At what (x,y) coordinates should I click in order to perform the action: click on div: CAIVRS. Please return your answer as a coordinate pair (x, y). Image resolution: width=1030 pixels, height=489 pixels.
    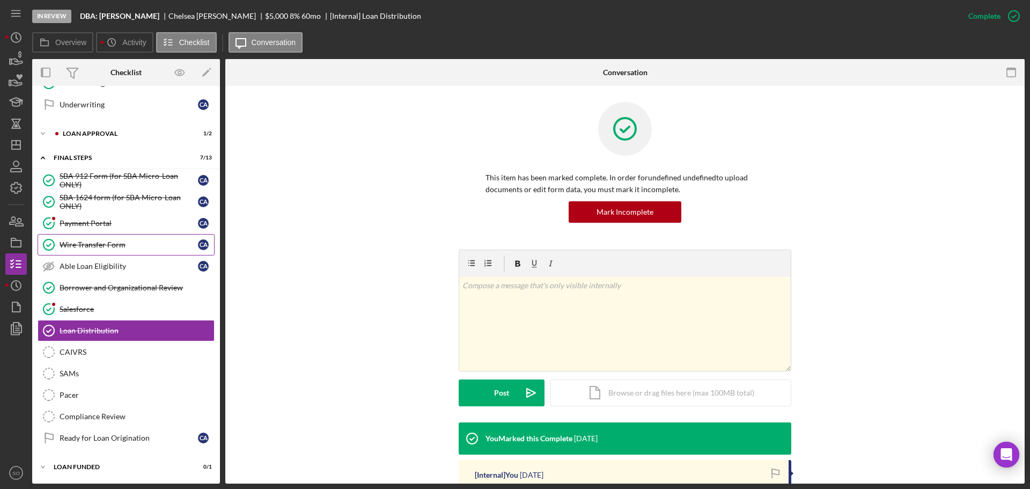
    Looking at the image, I should click on (137, 352).